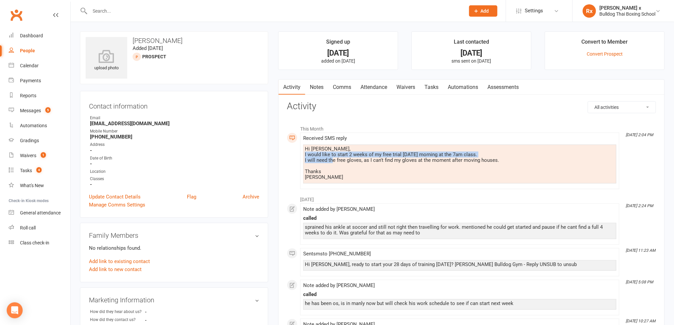 The width and height of the screenshot is (674, 325). Describe the element at coordinates (174, 145) in the screenshot. I see `div: Address` at that location.